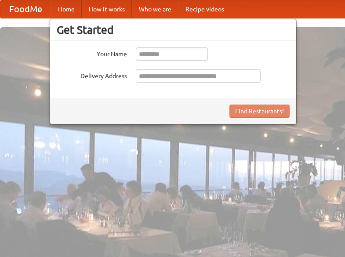  I want to click on a: Recipe videos, so click(205, 9).